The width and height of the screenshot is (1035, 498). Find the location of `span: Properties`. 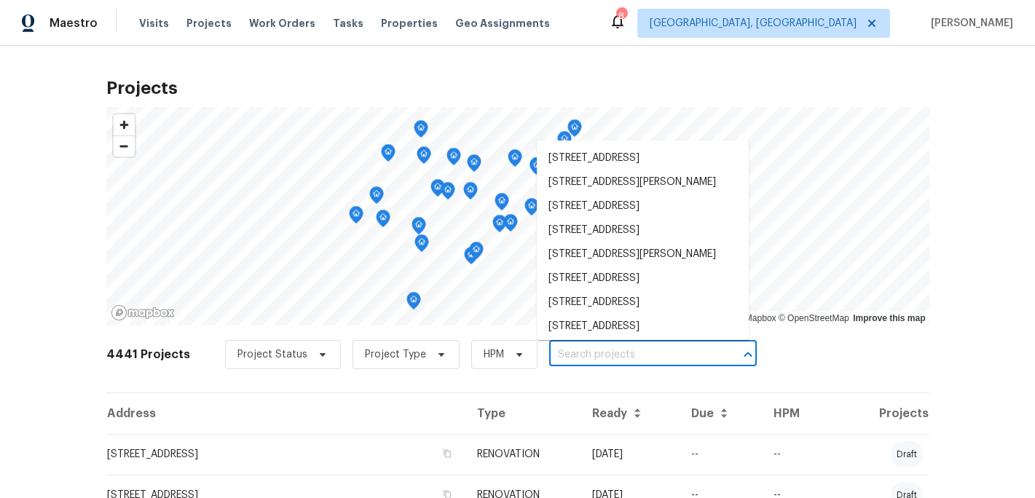

span: Properties is located at coordinates (409, 23).